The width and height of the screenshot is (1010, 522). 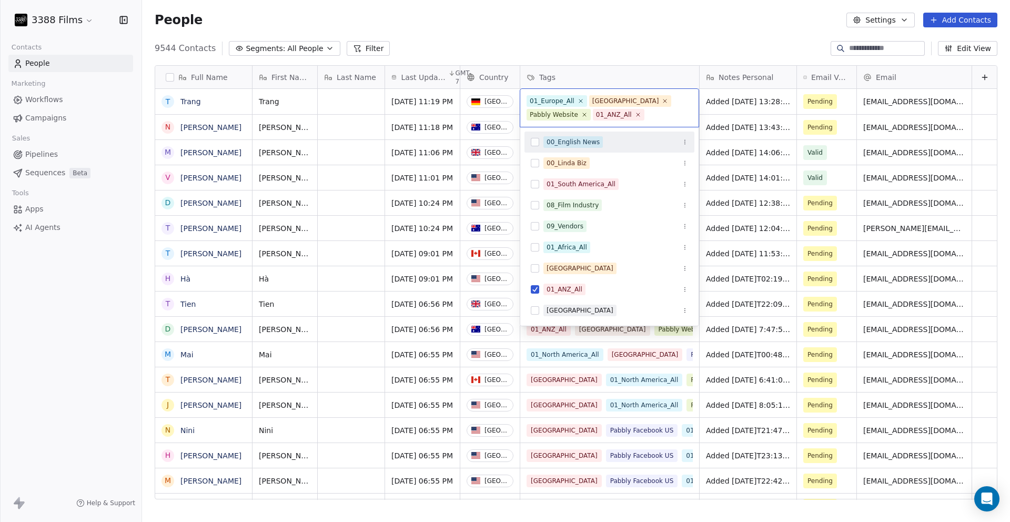 What do you see at coordinates (552, 101) in the screenshot?
I see `div: 01_Europe_All` at bounding box center [552, 101].